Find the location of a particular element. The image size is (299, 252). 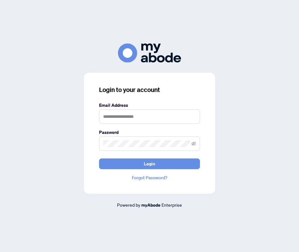

span: Login is located at coordinates (149, 164).